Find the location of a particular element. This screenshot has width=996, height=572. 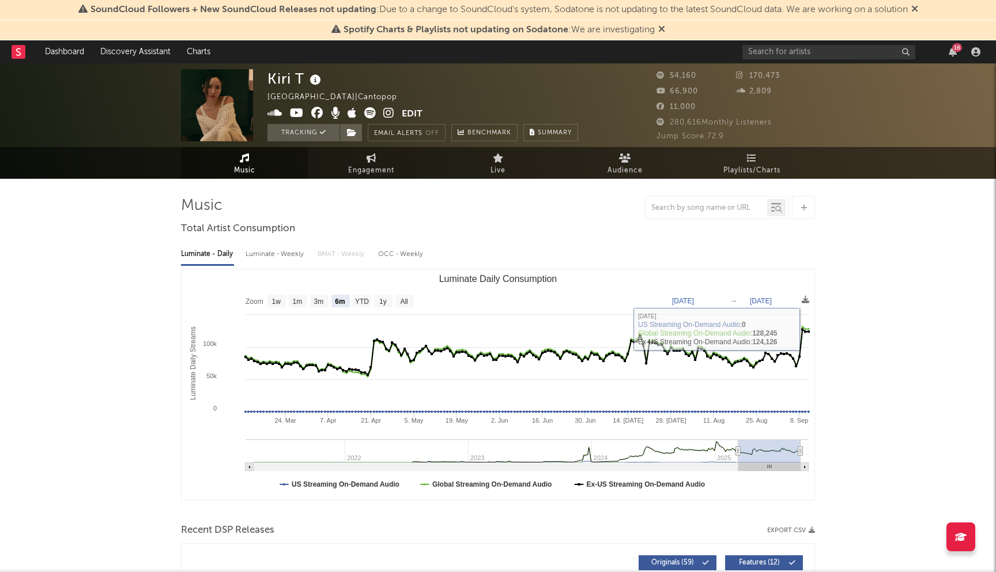

span: 170,473 is located at coordinates (758, 76).